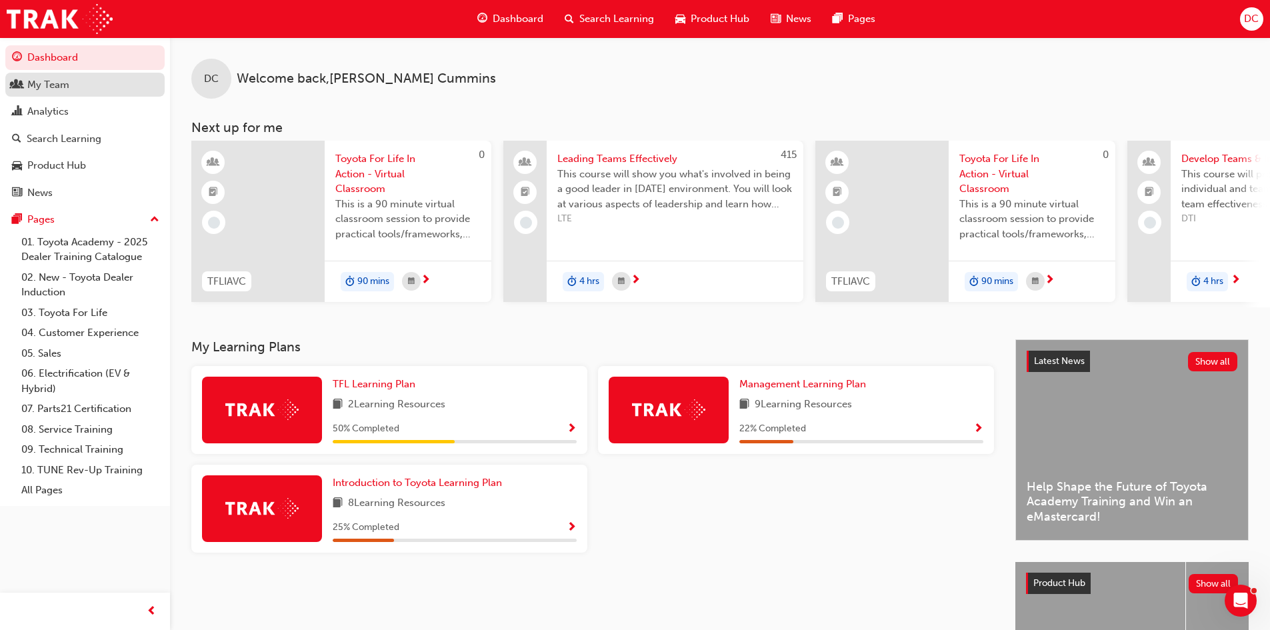 This screenshot has width=1270, height=630. What do you see at coordinates (518, 19) in the screenshot?
I see `span: Dashboard` at bounding box center [518, 19].